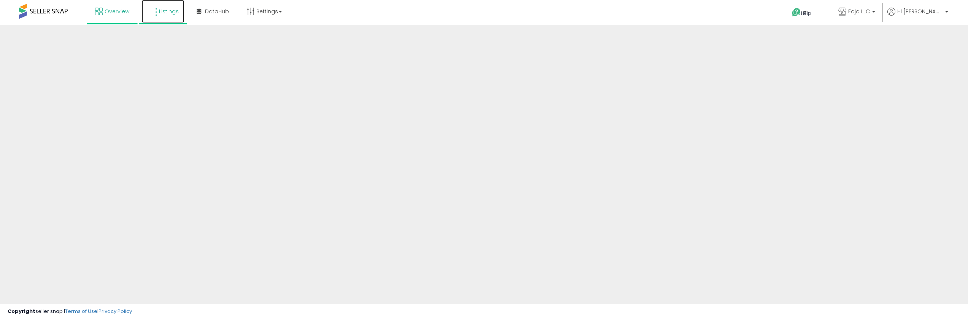  I want to click on span: Help, so click(806, 13).